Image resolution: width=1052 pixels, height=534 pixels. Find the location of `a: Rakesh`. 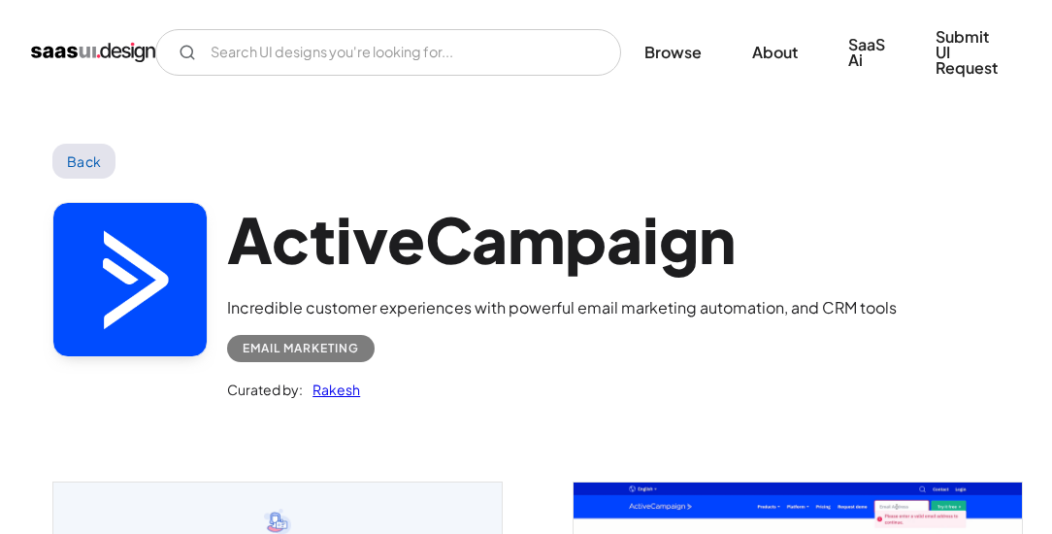

a: Rakesh is located at coordinates (331, 389).